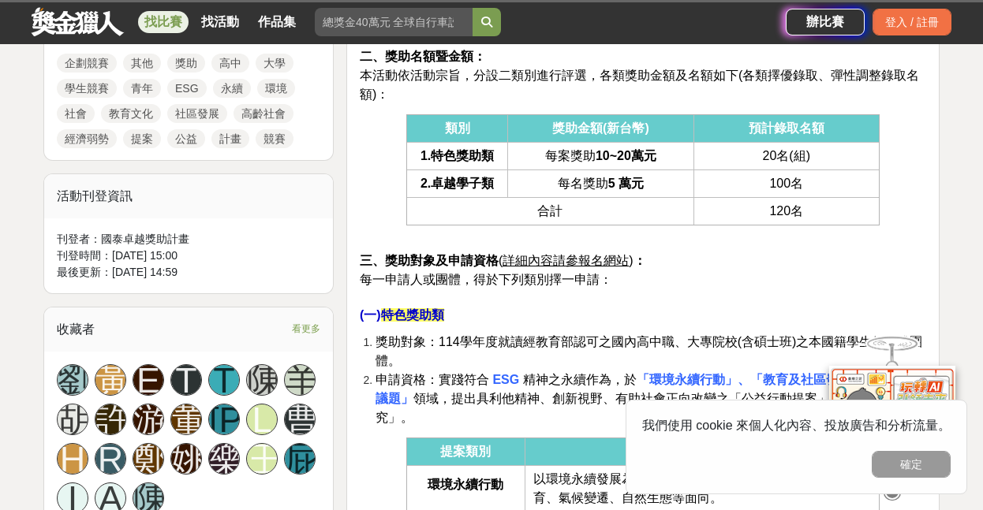 The width and height of the screenshot is (983, 510). Describe the element at coordinates (263, 114) in the screenshot. I see `a: 高齡社會` at that location.